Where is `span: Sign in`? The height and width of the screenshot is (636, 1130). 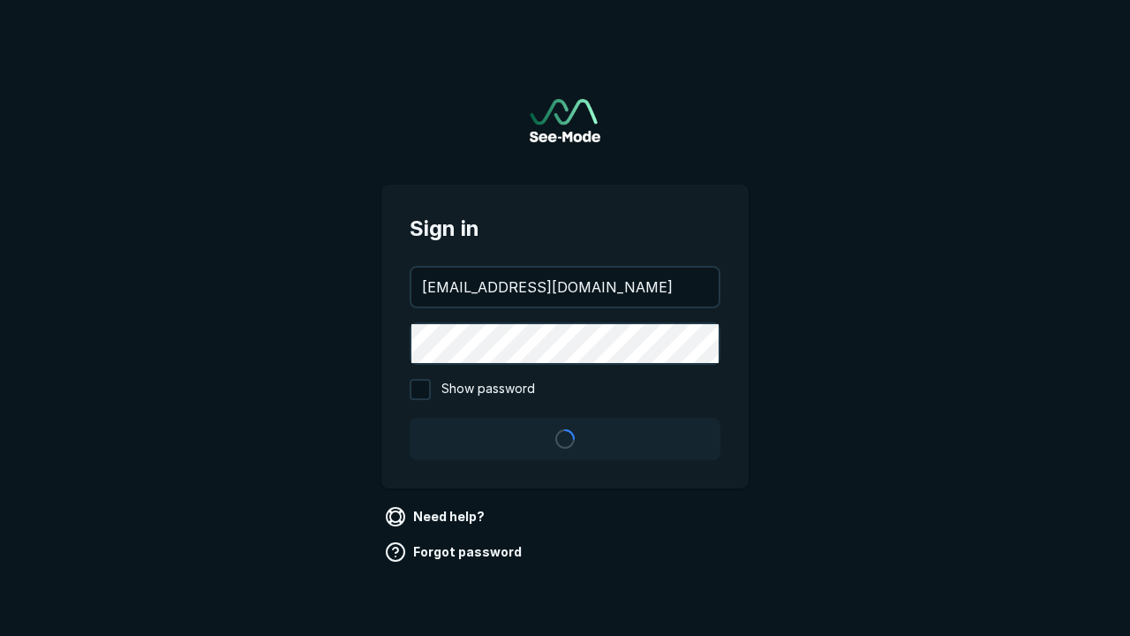
span: Sign in is located at coordinates (565, 229).